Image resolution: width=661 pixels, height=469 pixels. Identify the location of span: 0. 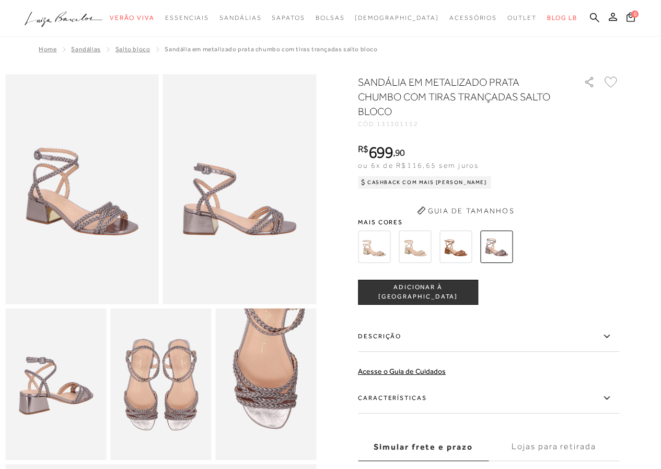
(635, 14).